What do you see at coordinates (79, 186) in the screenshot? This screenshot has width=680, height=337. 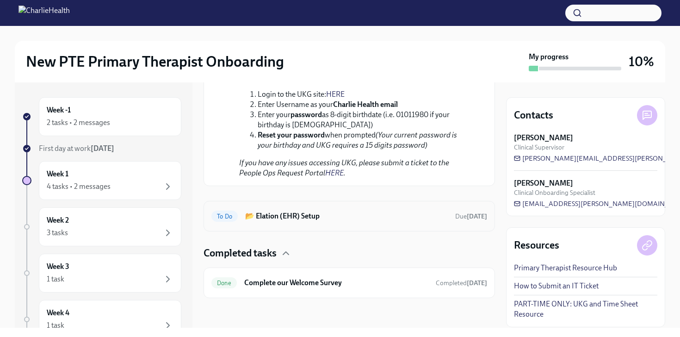 I see `div: 4 tasks • 2 messages` at bounding box center [79, 186].